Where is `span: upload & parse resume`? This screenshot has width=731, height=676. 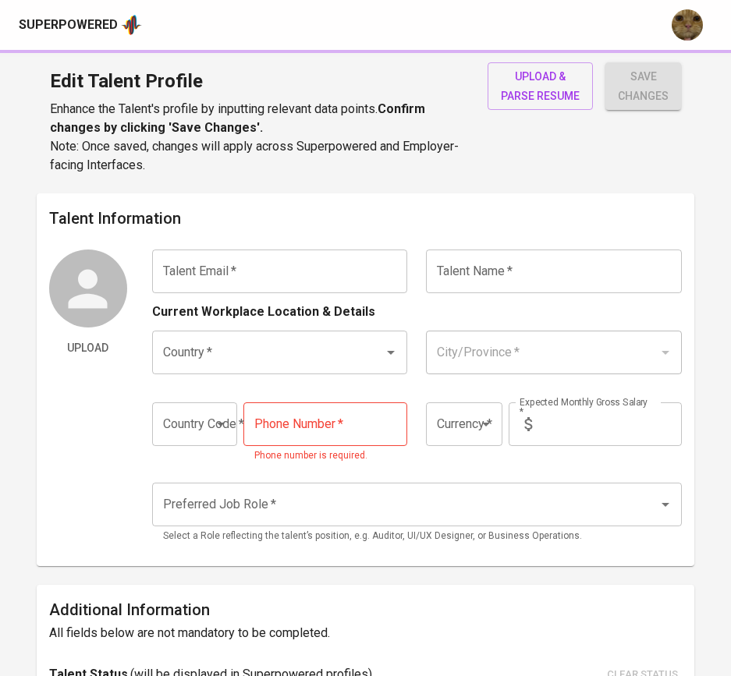
span: upload & parse resume is located at coordinates (540, 86).